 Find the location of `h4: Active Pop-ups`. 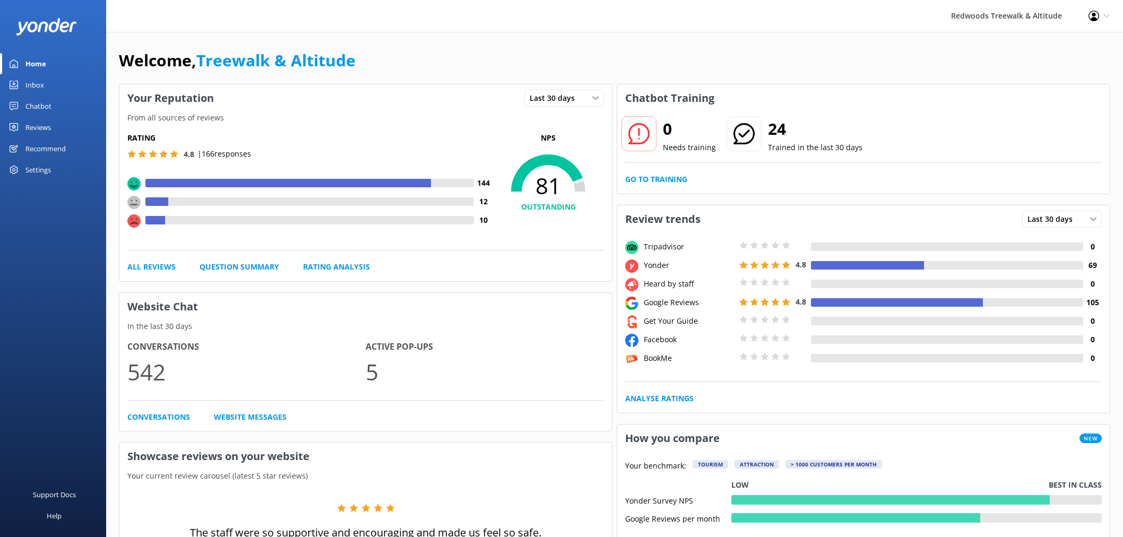

h4: Active Pop-ups is located at coordinates (485, 347).